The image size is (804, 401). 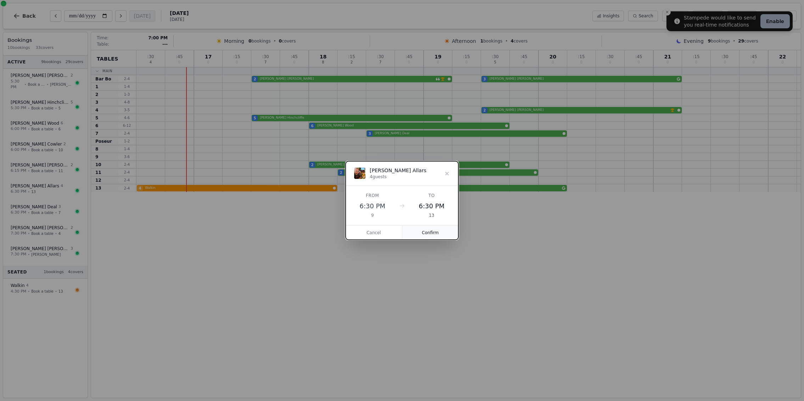 What do you see at coordinates (432, 216) in the screenshot?
I see `div: 13` at bounding box center [432, 216].